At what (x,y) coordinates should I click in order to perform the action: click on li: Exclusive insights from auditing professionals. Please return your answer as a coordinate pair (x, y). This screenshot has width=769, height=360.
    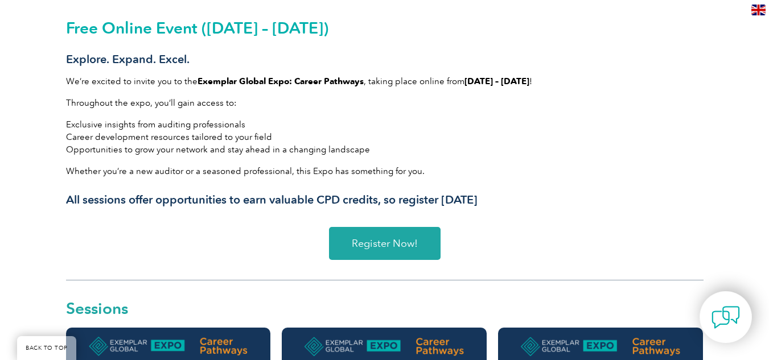
    Looking at the image, I should click on (385, 125).